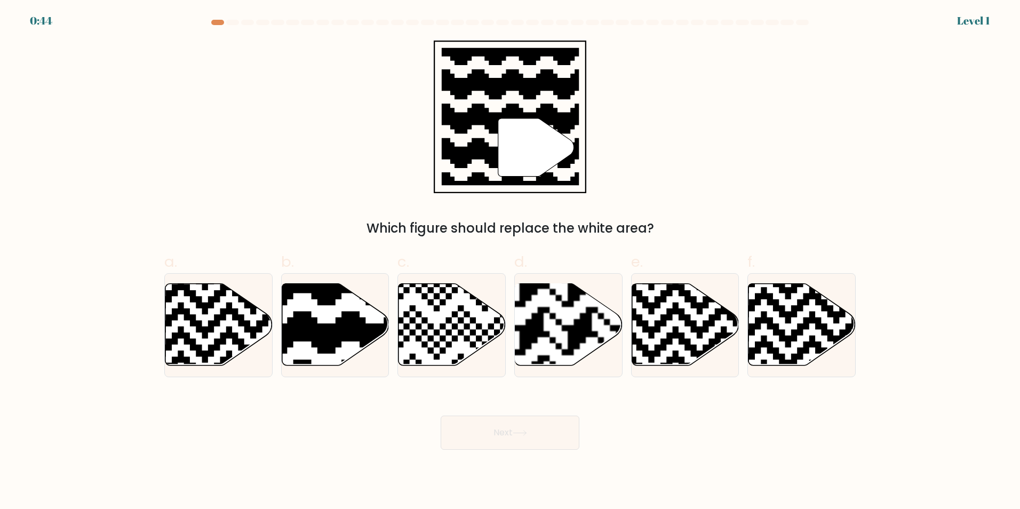 The image size is (1020, 509). What do you see at coordinates (637, 261) in the screenshot?
I see `span: e.` at bounding box center [637, 261].